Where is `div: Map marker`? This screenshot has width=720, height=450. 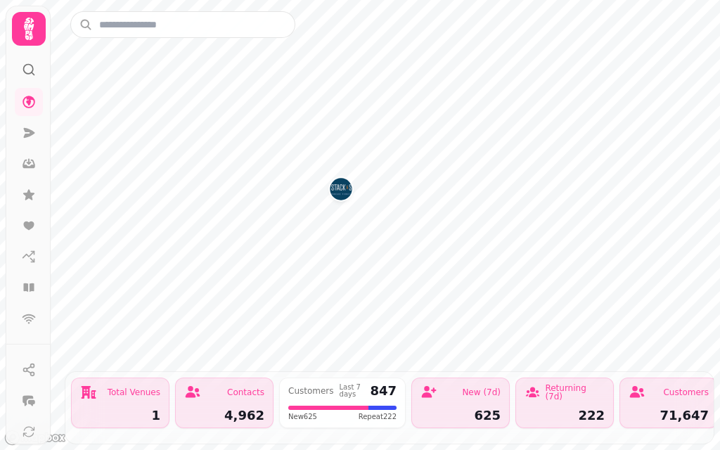 div: Map marker is located at coordinates (341, 191).